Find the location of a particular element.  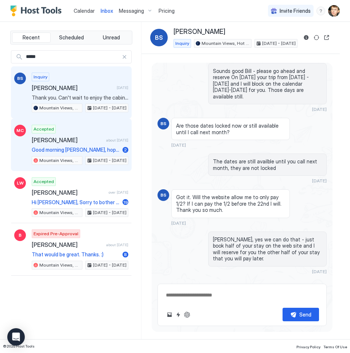

div: menu is located at coordinates (321, 11).